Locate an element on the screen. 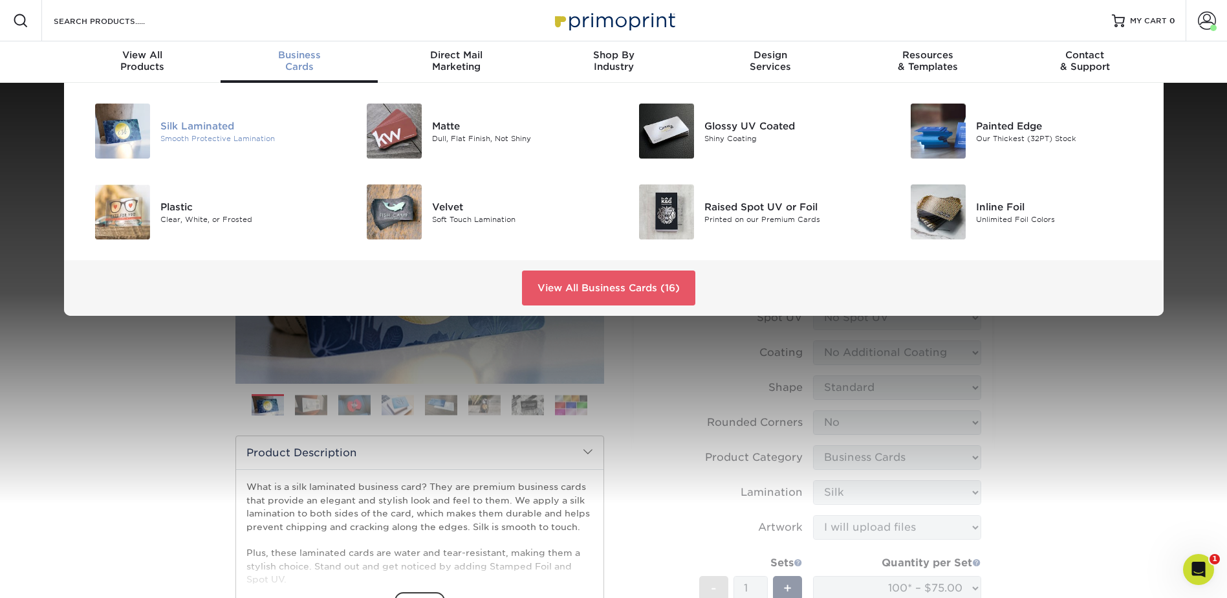 The width and height of the screenshot is (1227, 598). a: Painted Edge Business Cards Painted Edge Our Thickest (32PT) Stock is located at coordinates (1021, 131).